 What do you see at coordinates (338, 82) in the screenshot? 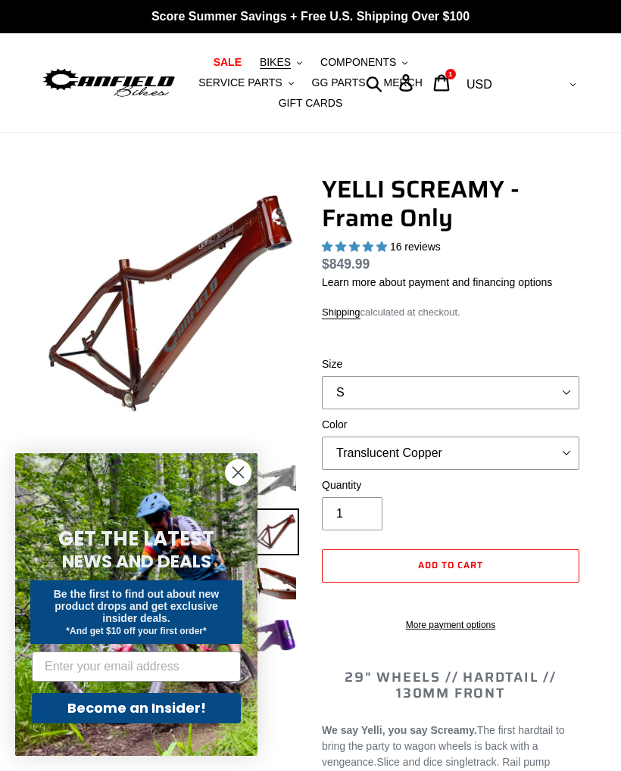
I see `span: GG PARTS` at bounding box center [338, 82].